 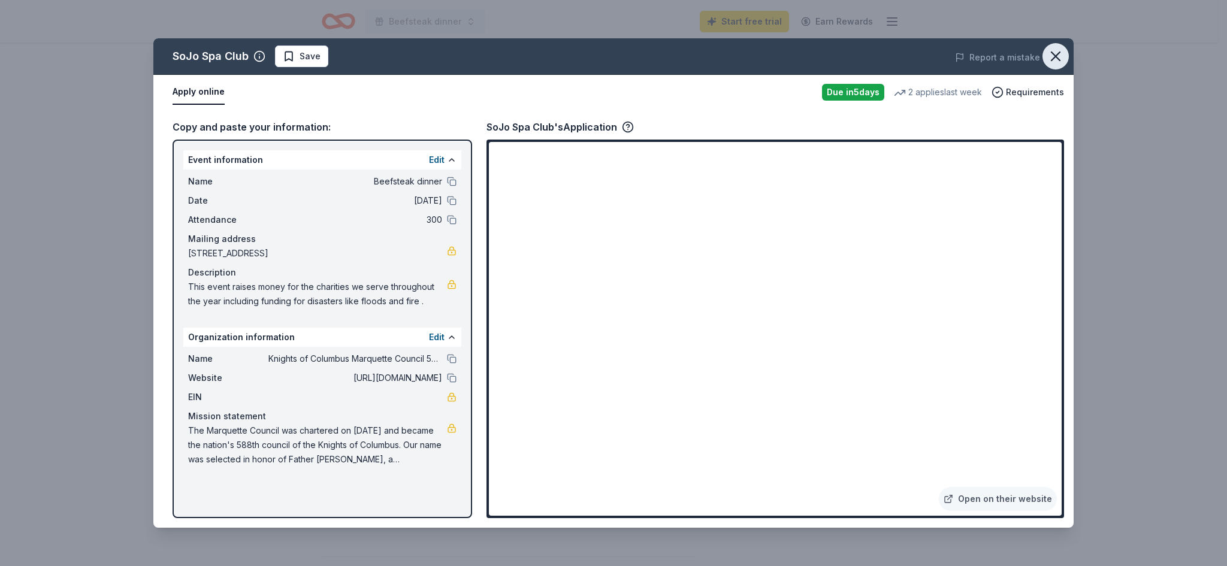 I want to click on span: Requirements, so click(x=1035, y=92).